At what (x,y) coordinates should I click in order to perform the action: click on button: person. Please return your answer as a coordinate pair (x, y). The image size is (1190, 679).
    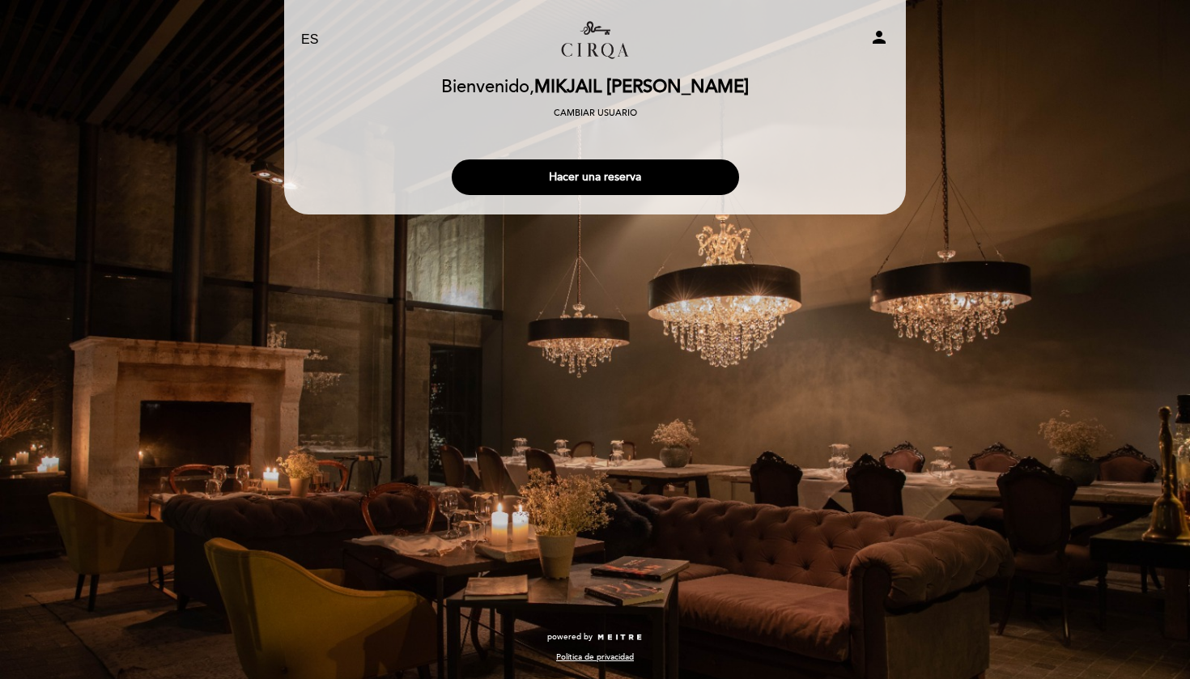
    Looking at the image, I should click on (879, 40).